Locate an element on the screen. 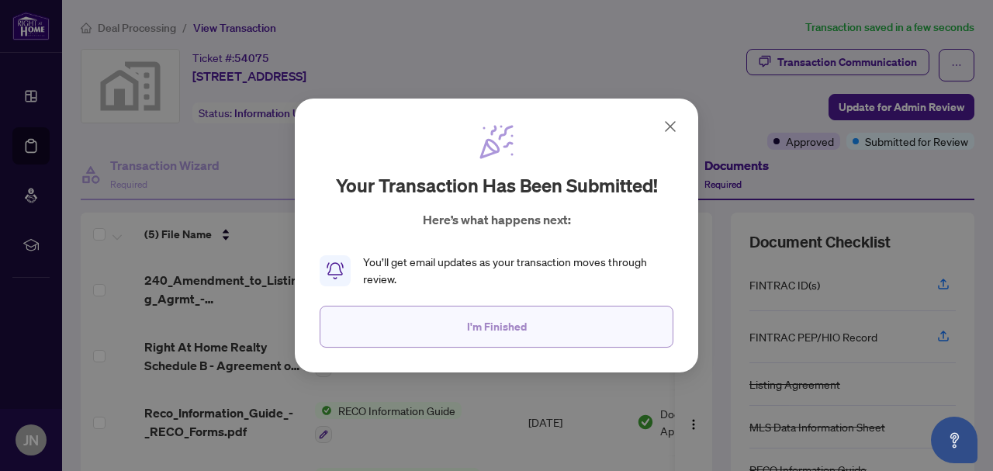 This screenshot has width=993, height=471. div: You’ll get email updates as your transaction moves through review. is located at coordinates (518, 271).